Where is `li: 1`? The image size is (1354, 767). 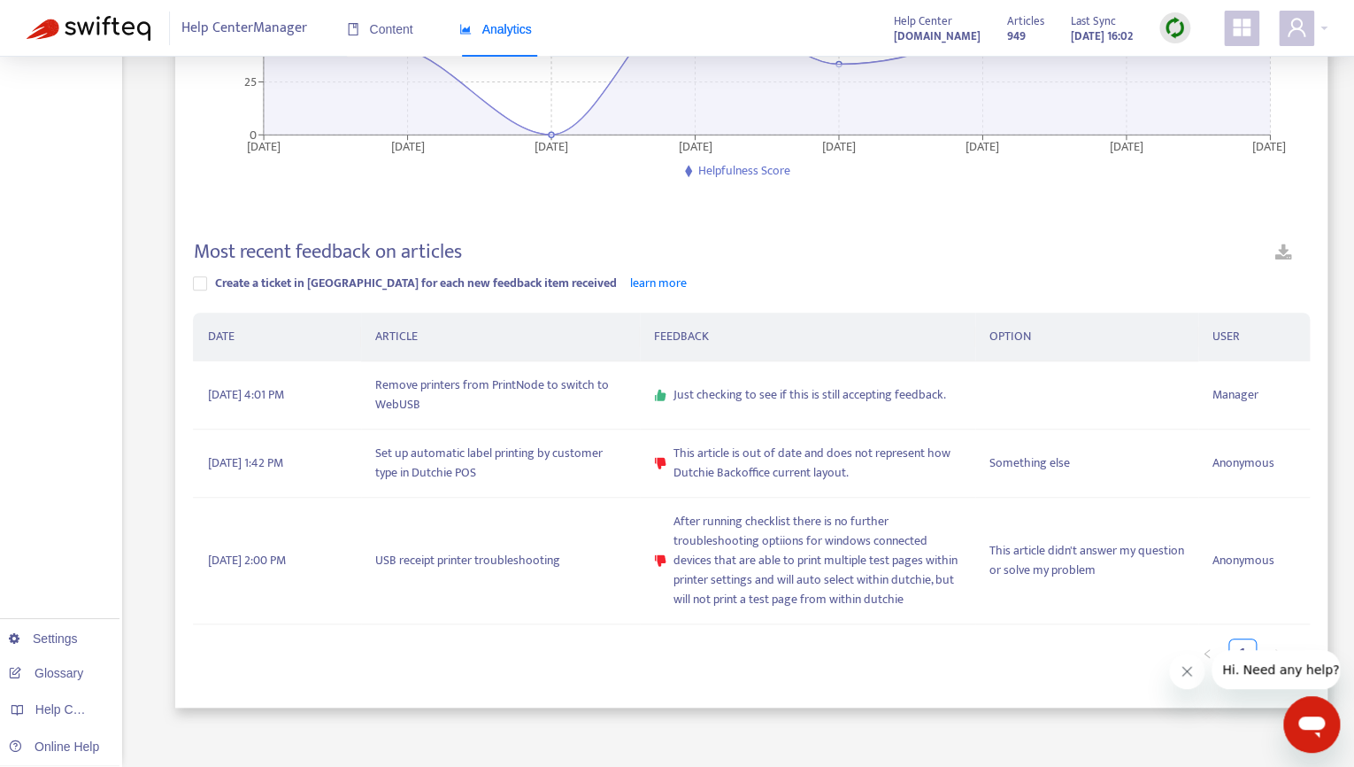 li: 1 is located at coordinates (1243, 652).